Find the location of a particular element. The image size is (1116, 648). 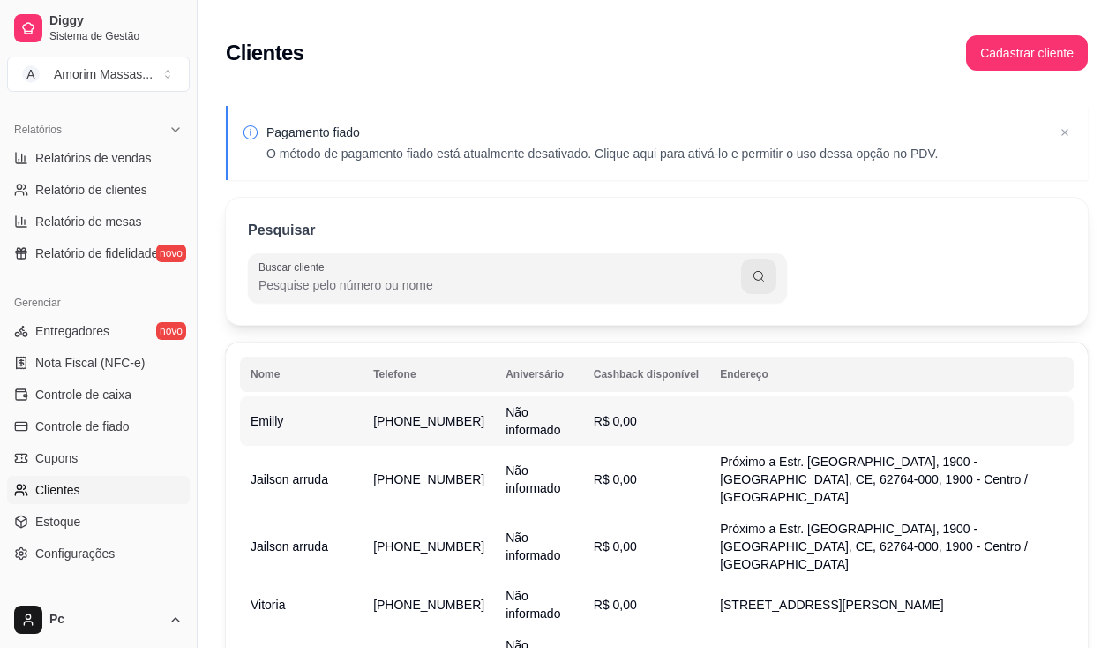

th: Aniversário is located at coordinates (539, 374).